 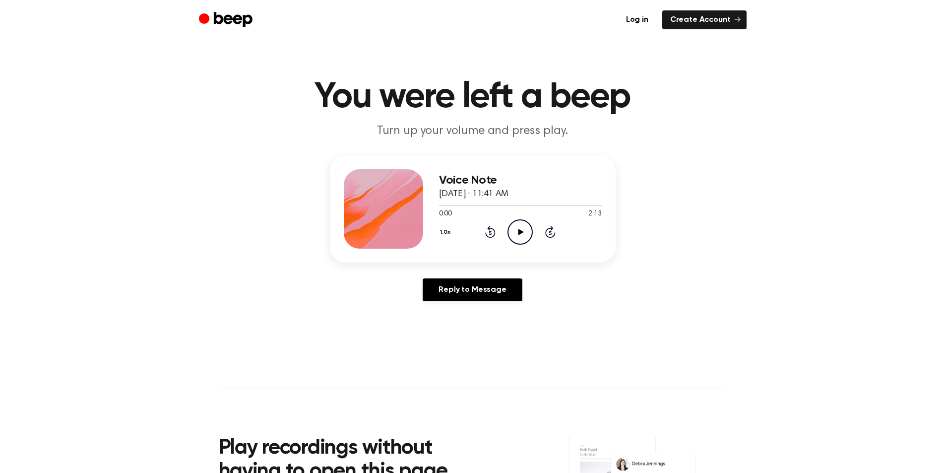 What do you see at coordinates (445, 214) in the screenshot?
I see `span: 0:00` at bounding box center [445, 214].